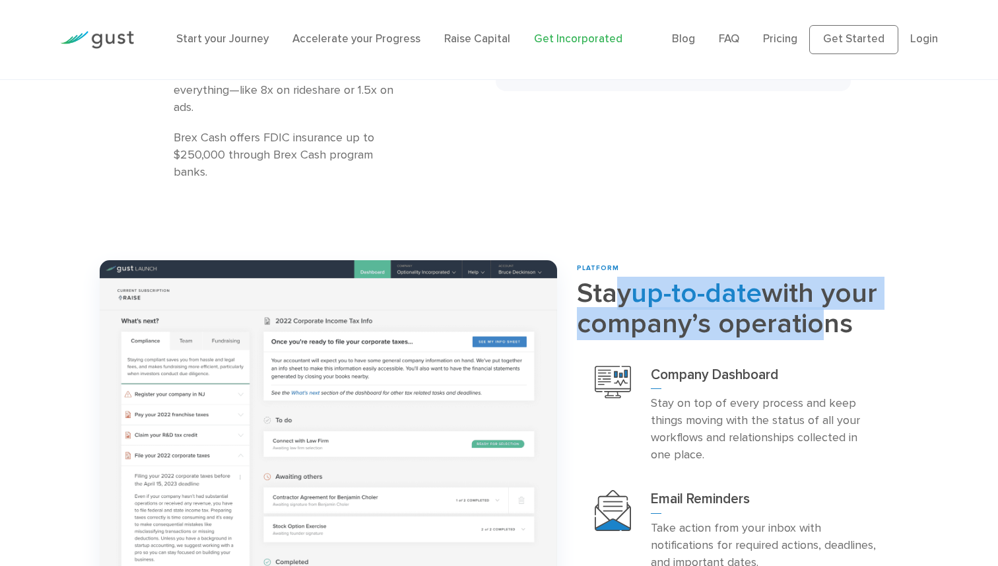 Image resolution: width=998 pixels, height=566 pixels. I want to click on h3: Company Dashboard, so click(766, 378).